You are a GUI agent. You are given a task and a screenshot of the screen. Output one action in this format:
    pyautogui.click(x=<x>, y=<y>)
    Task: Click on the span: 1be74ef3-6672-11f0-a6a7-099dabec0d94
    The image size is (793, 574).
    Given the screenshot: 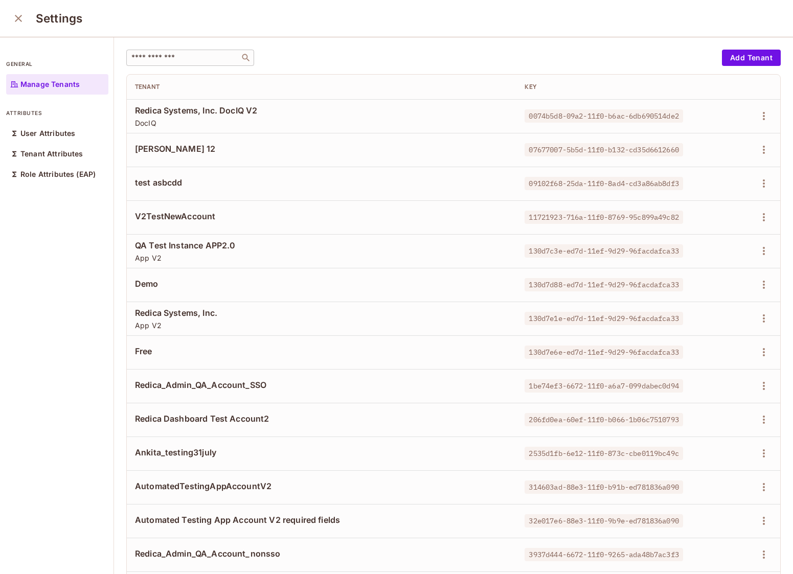 What is the action you would take?
    pyautogui.click(x=603, y=386)
    